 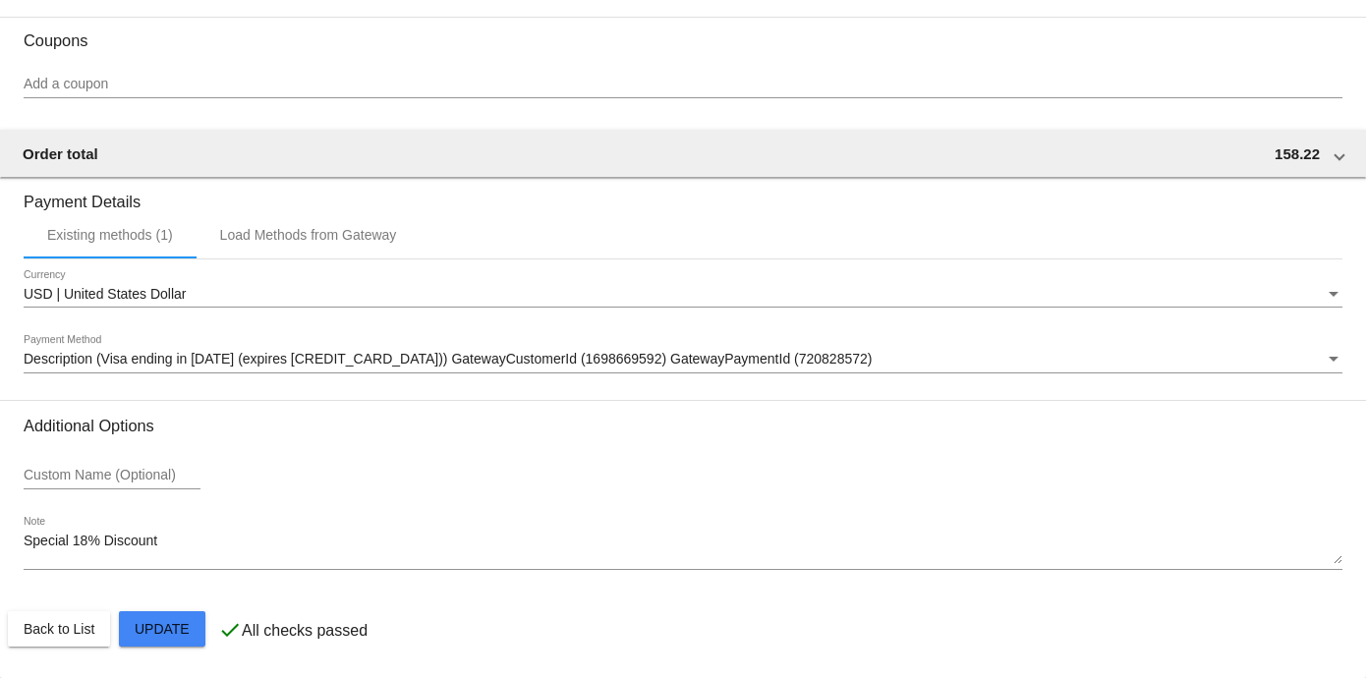 What do you see at coordinates (162, 629) in the screenshot?
I see `span: Update` at bounding box center [162, 629].